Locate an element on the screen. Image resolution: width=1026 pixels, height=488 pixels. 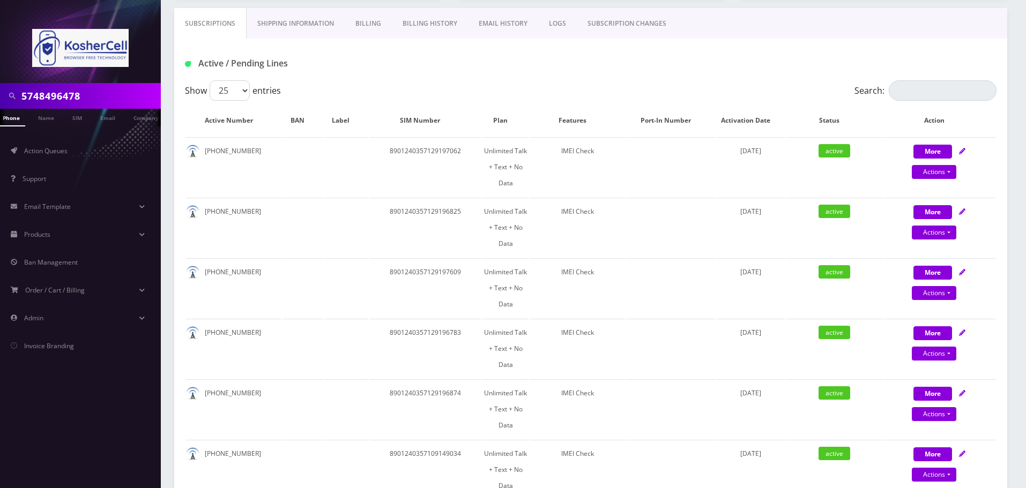
label: Search: is located at coordinates (925, 91).